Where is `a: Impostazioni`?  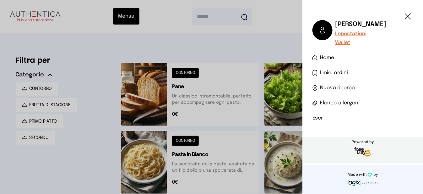
a: Impostazioni is located at coordinates (360, 34).